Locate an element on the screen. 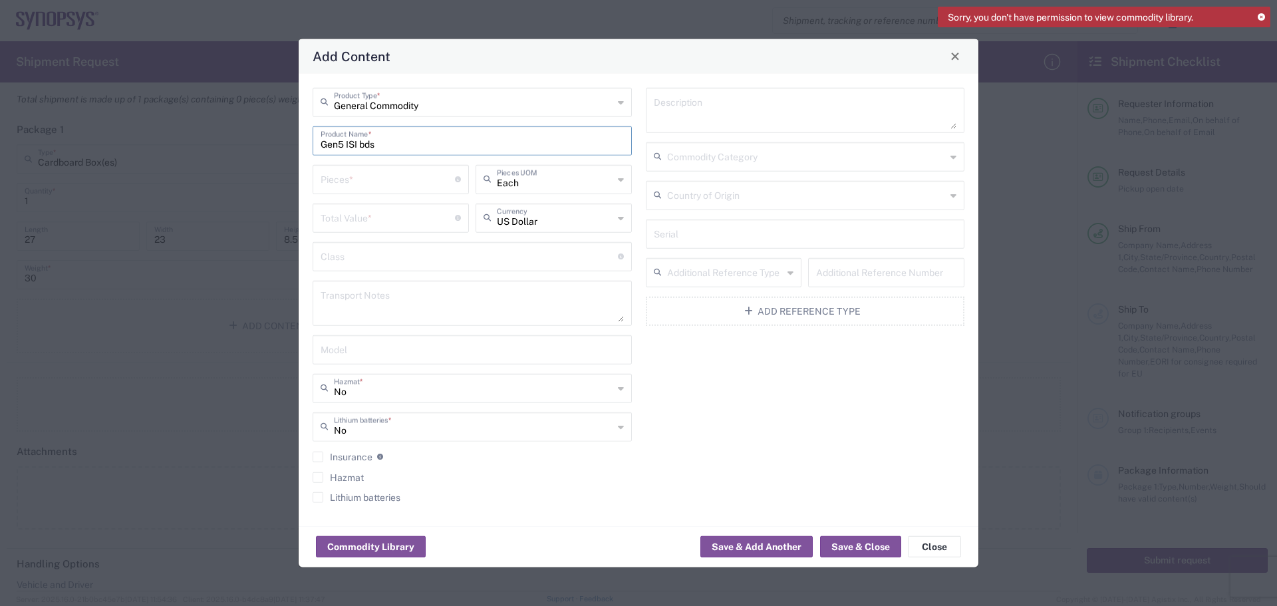 The width and height of the screenshot is (1277, 606). button: Save & Add Another is located at coordinates (756, 547).